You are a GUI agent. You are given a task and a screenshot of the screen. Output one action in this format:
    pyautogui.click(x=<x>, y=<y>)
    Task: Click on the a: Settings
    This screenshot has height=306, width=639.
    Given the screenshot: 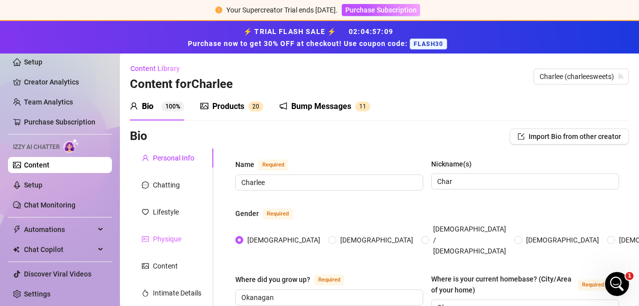 What is the action you would take?
    pyautogui.click(x=37, y=294)
    